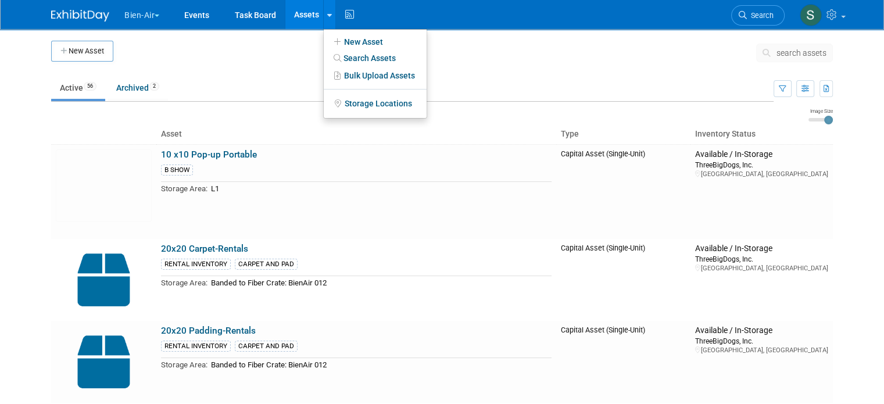 The width and height of the screenshot is (884, 404). What do you see at coordinates (209, 155) in the screenshot?
I see `a: 10 x10 Pop-up Portable` at bounding box center [209, 155].